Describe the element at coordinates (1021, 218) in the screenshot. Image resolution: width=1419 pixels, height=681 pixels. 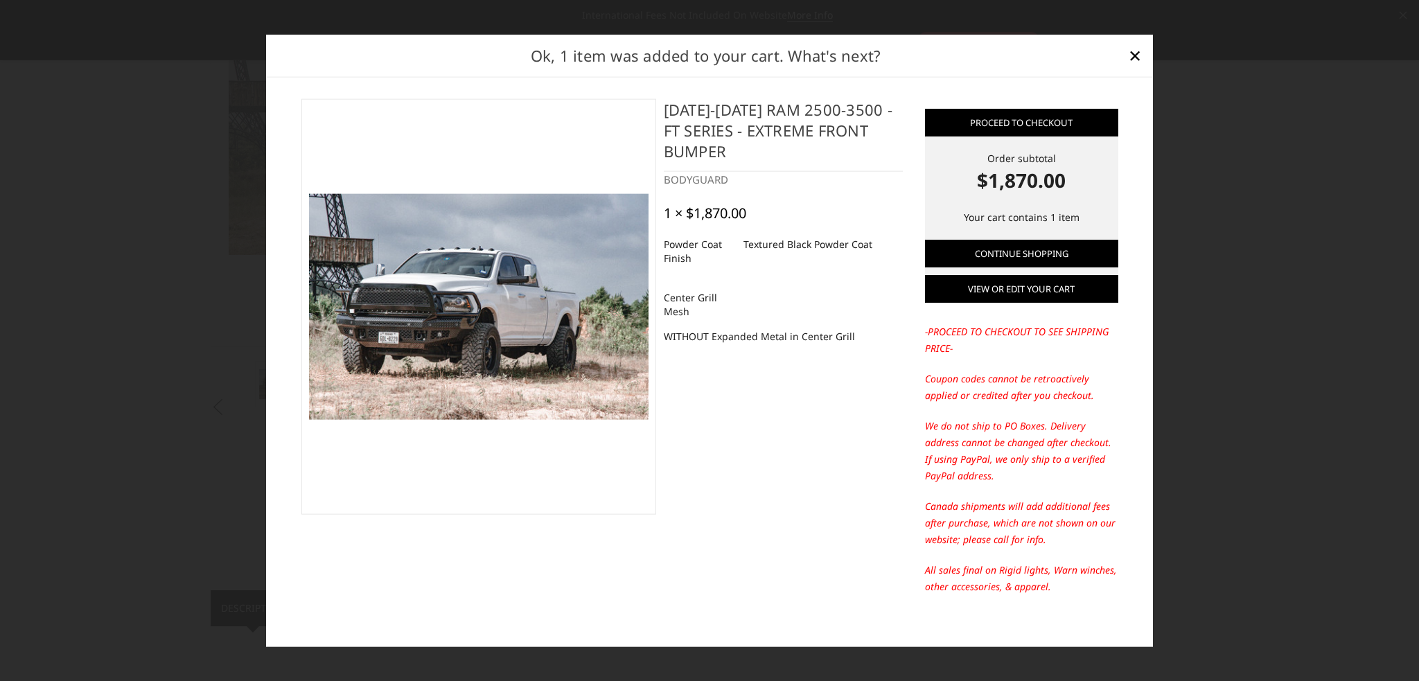
I see `p: Your cart contains 1 item` at that location.